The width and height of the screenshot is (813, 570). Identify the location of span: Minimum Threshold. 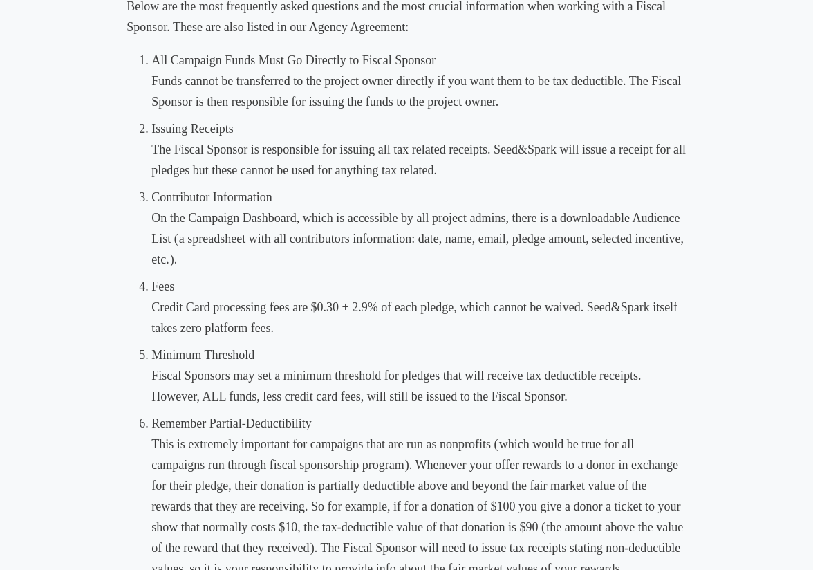
(203, 355).